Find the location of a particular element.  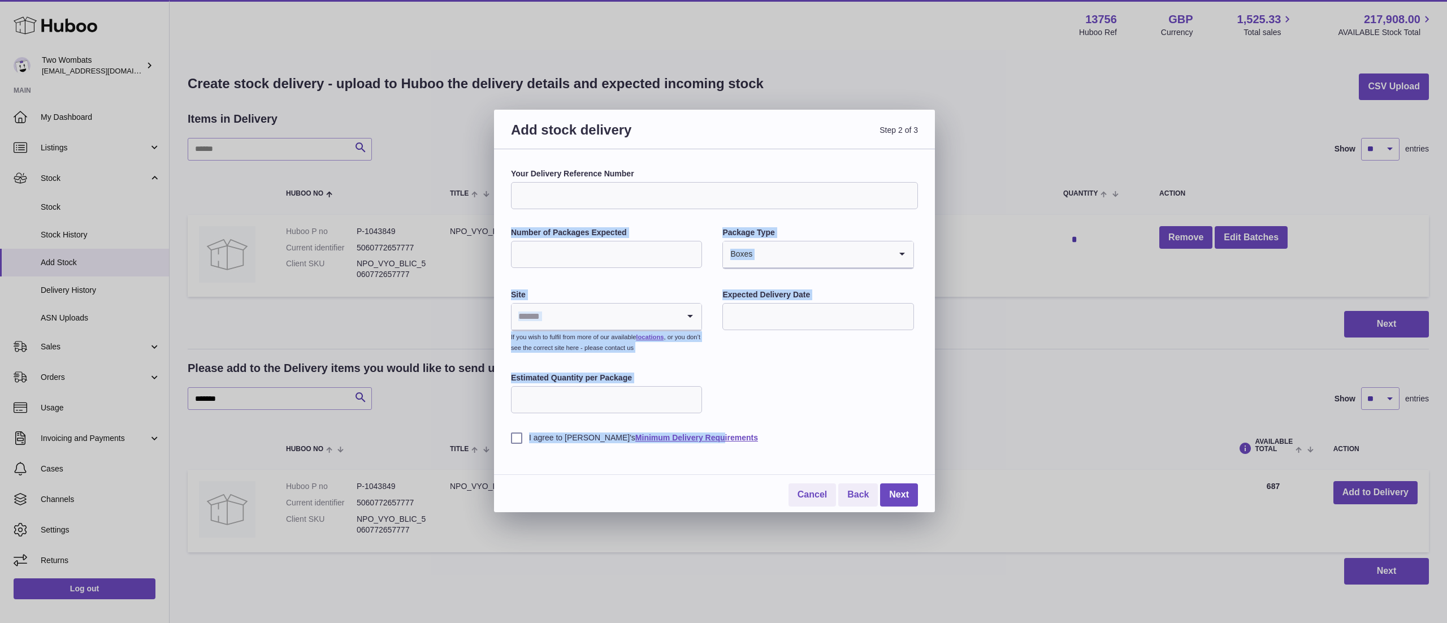

a: Cancel is located at coordinates (812, 495).